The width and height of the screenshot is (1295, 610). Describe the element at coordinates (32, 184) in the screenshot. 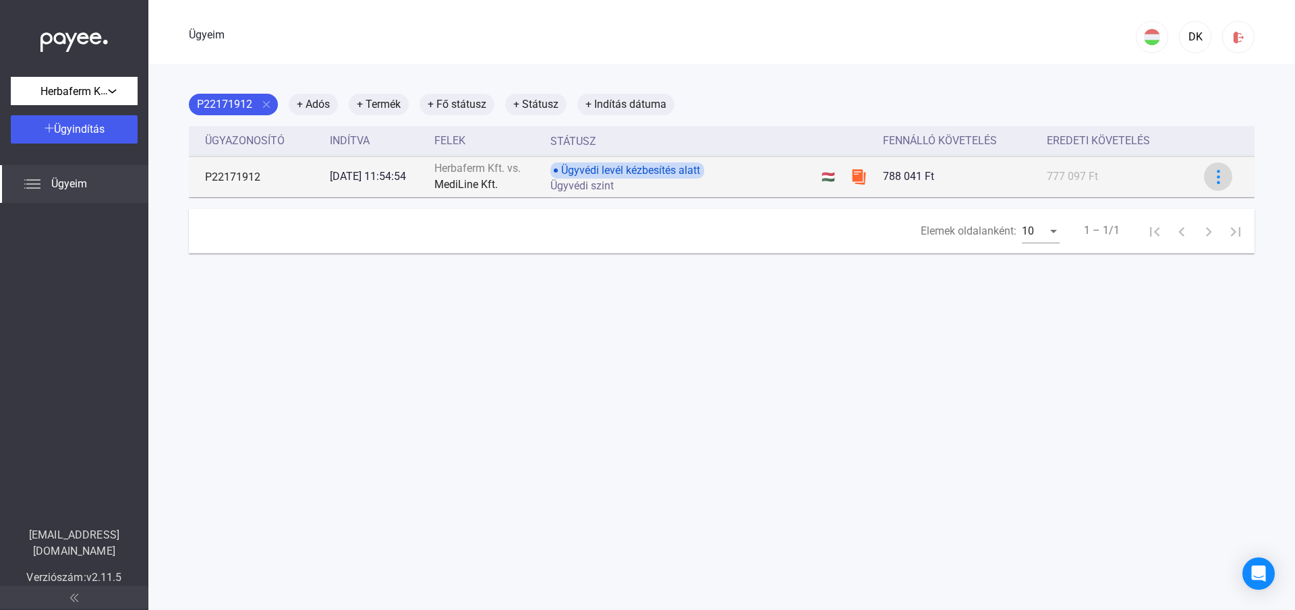

I see `img: list.svg` at that location.